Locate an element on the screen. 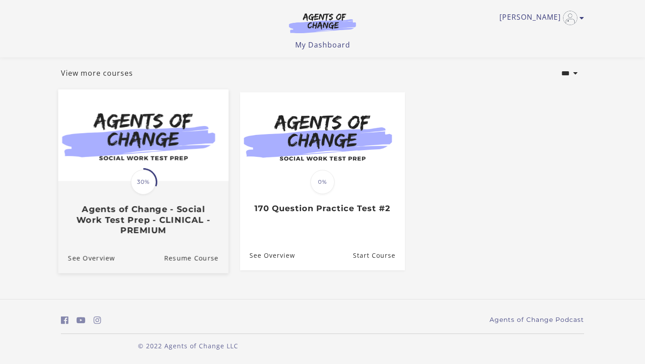 The height and width of the screenshot is (364, 645). a: Toggle menu is located at coordinates (539, 18).